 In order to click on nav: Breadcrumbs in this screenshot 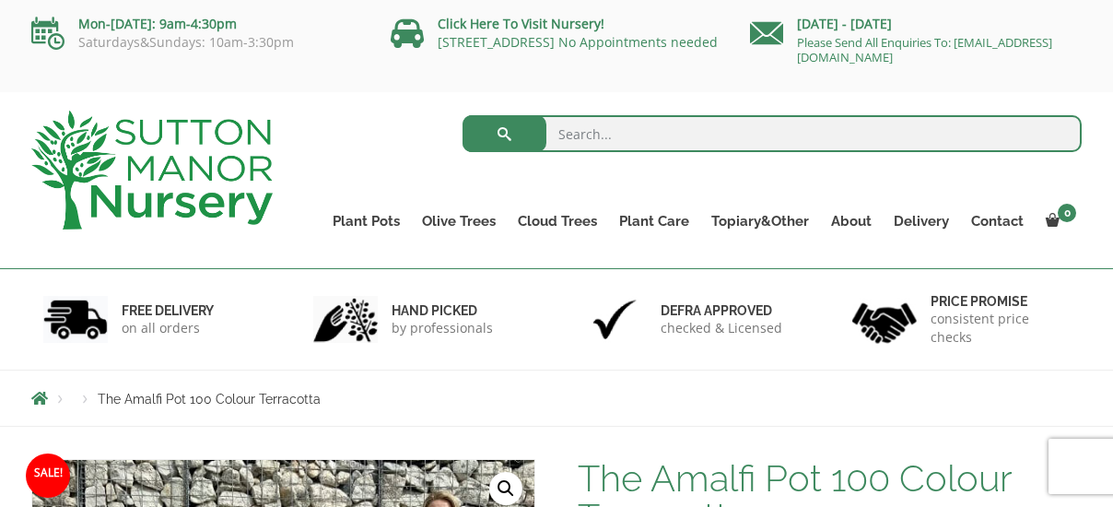, I will do `click(557, 398)`.